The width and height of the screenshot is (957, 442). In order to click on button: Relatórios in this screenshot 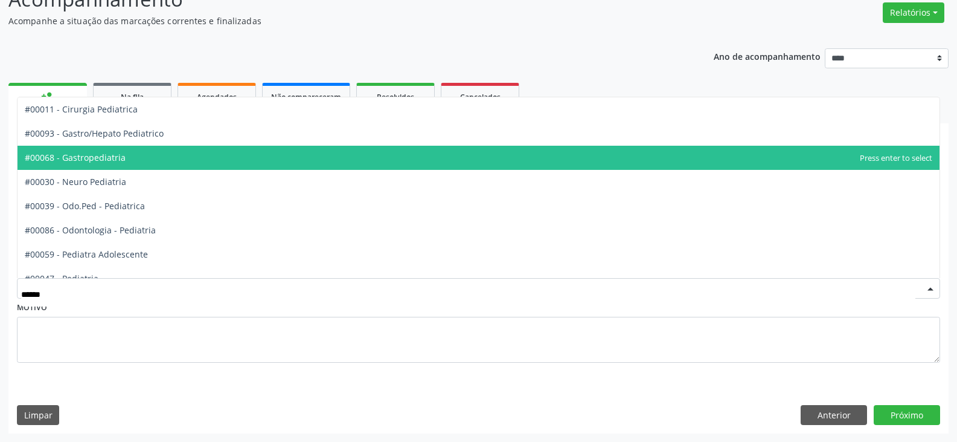, I will do `click(914, 13)`.